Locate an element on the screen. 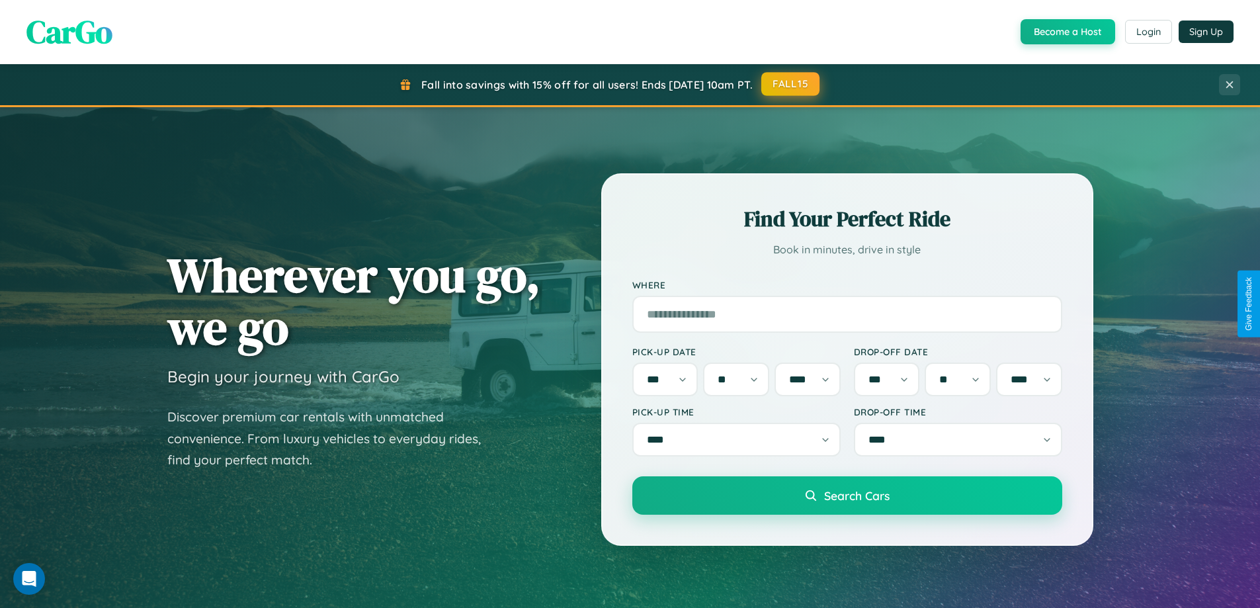  span: Search Cars is located at coordinates (856, 495).